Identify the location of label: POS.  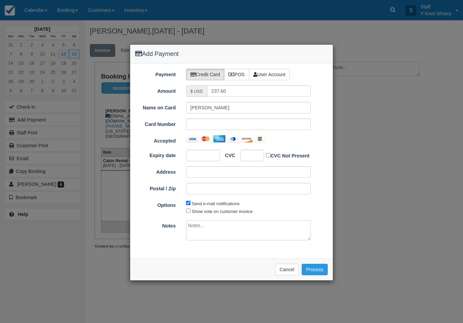
(236, 74).